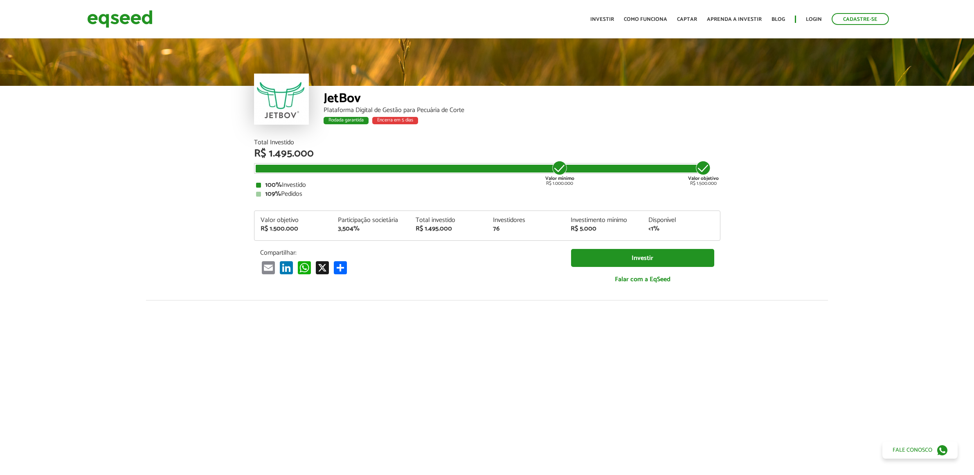 The image size is (974, 475). Describe the element at coordinates (346, 121) in the screenshot. I see `div: Rodada garantida` at that location.